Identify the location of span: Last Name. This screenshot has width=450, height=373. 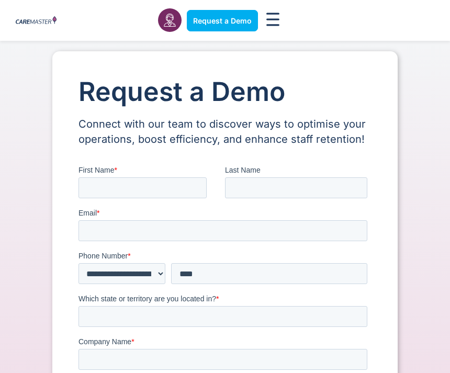
(164, 5).